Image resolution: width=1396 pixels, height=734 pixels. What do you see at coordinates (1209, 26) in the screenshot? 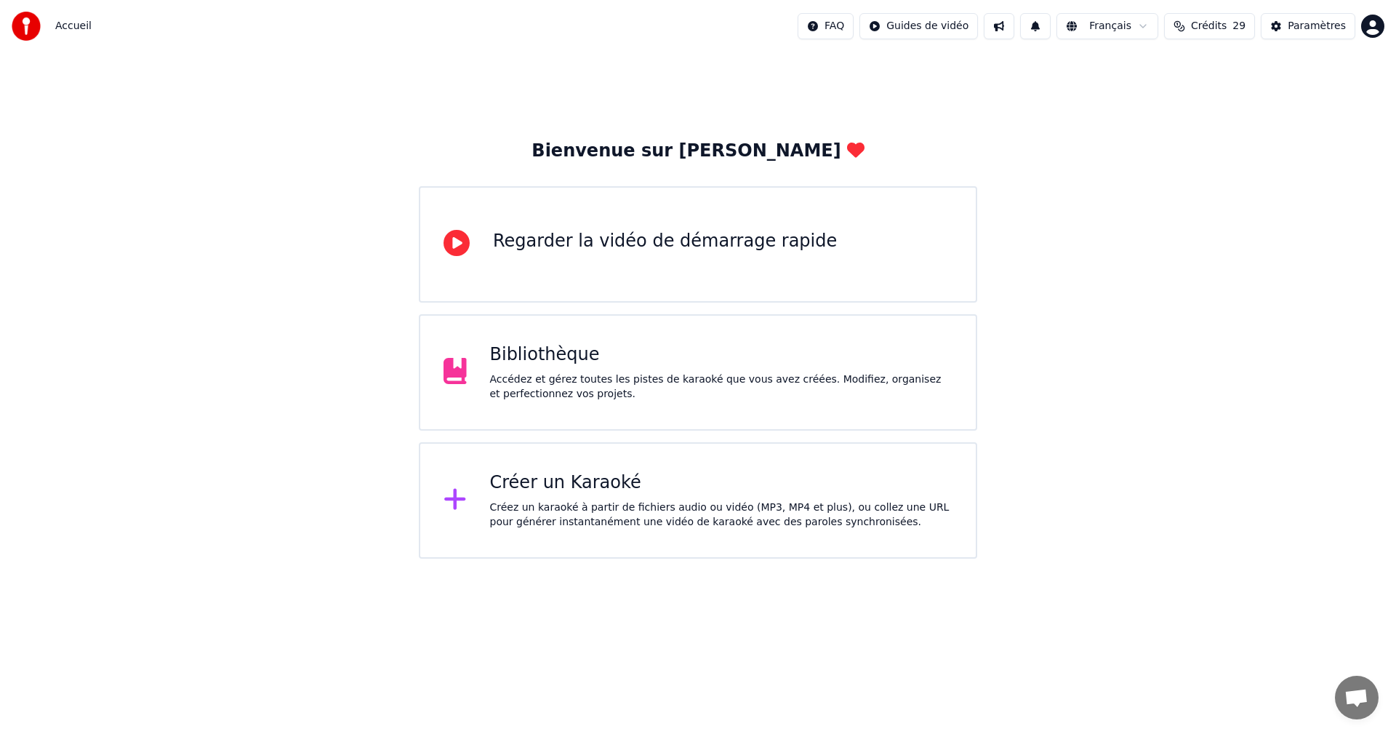
I see `button: Crédits29` at bounding box center [1209, 26].